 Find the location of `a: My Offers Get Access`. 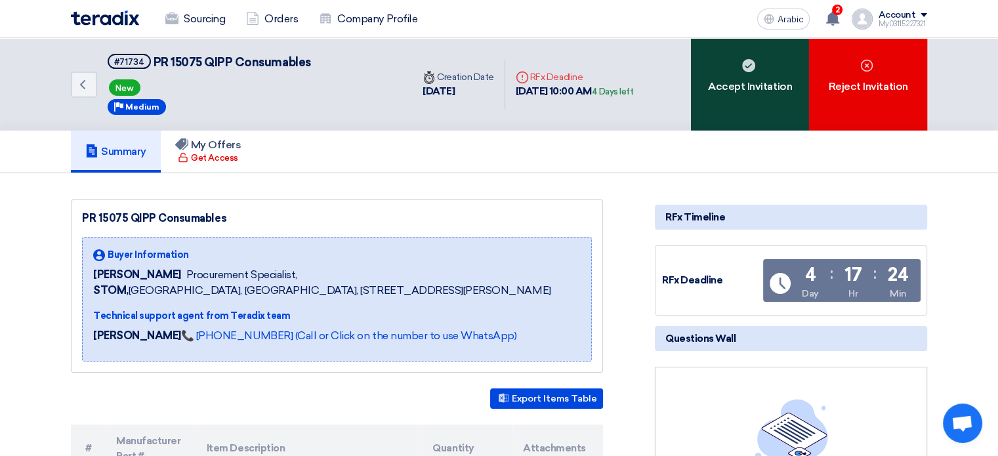

a: My Offers Get Access is located at coordinates (208, 152).